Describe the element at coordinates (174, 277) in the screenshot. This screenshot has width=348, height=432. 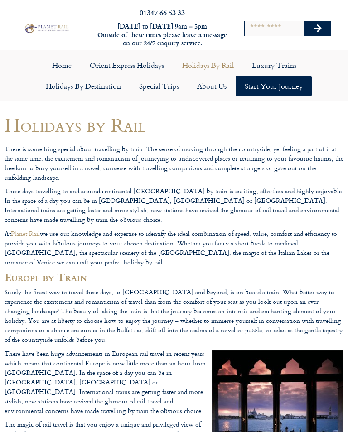
I see `h2: Europe by Train` at that location.